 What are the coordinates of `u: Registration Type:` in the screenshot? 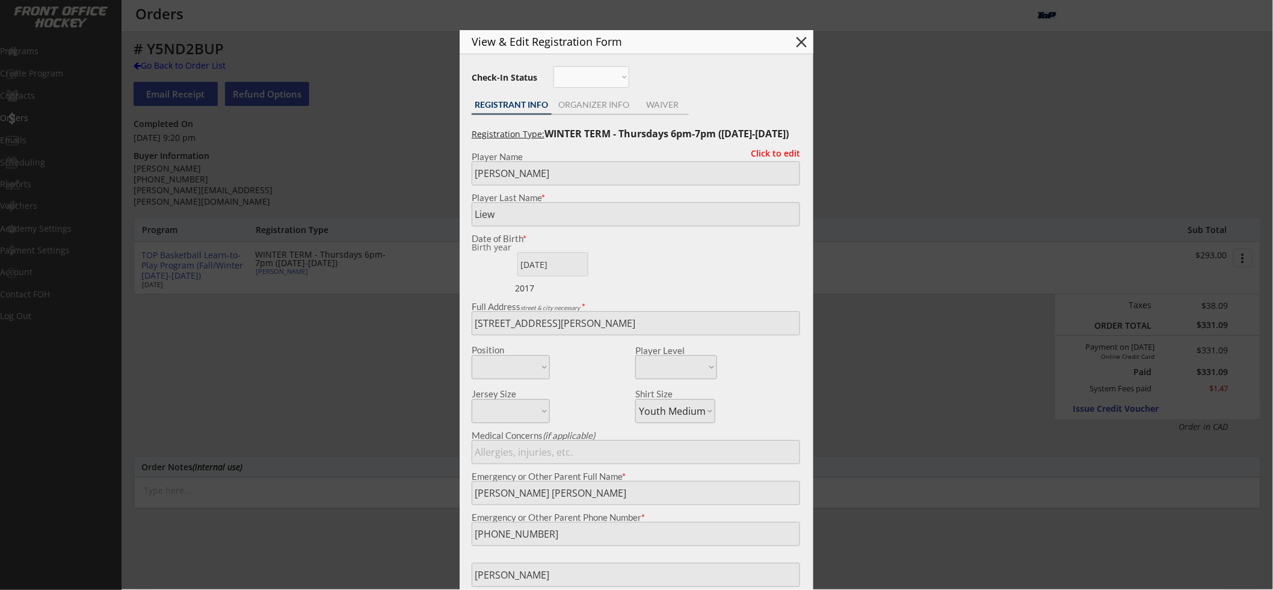 It's located at (508, 134).